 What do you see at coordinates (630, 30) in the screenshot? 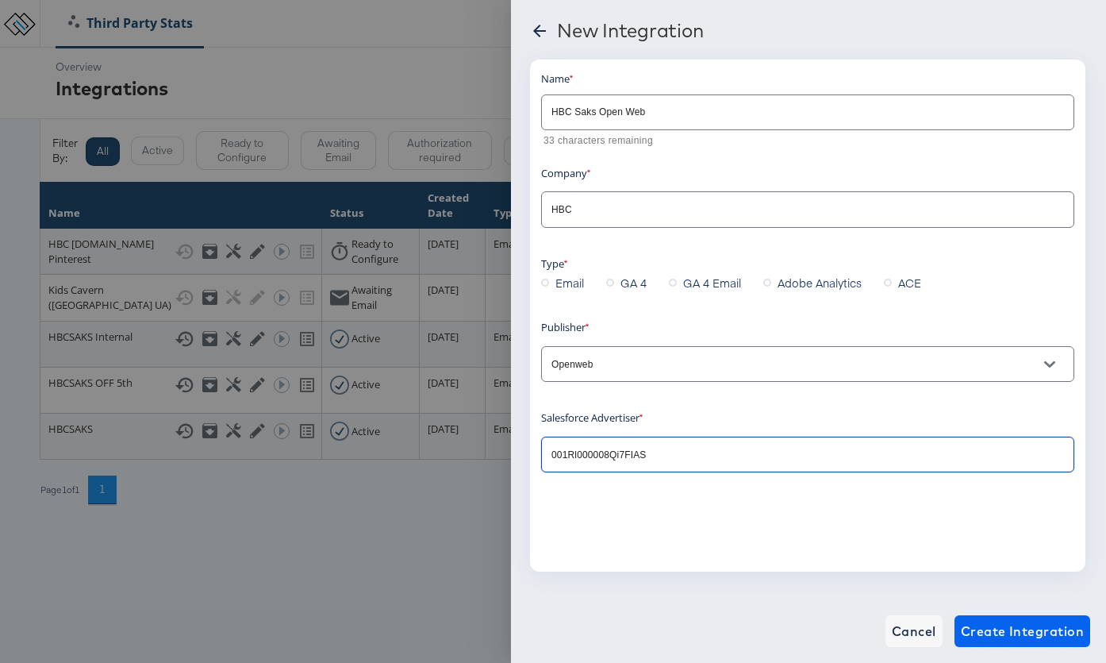
I see `div: New Integration` at bounding box center [630, 30].